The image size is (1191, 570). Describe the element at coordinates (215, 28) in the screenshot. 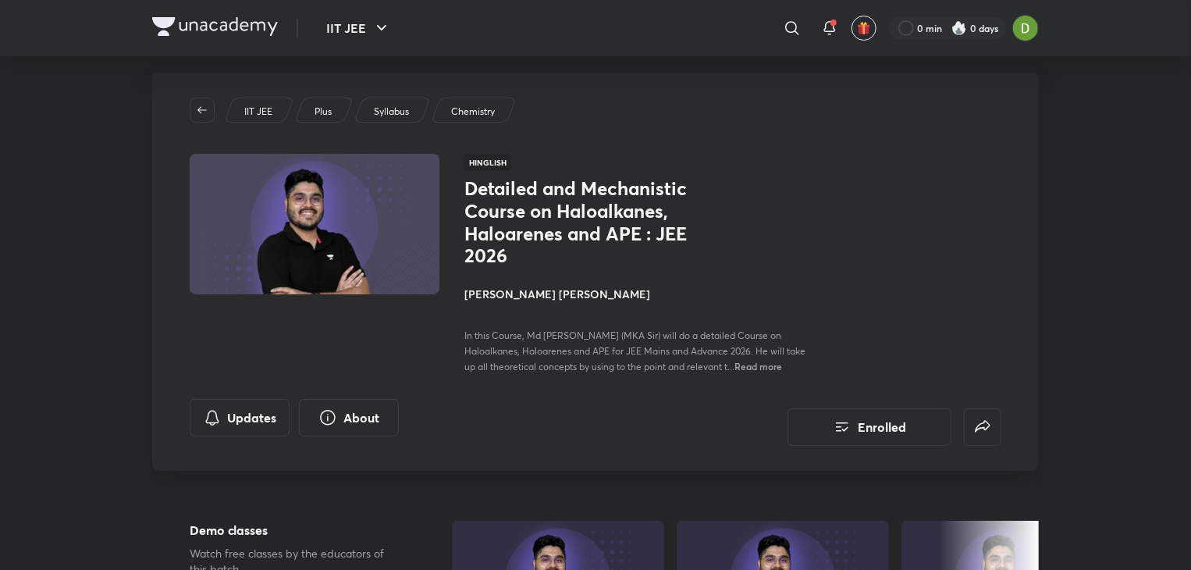

I see `a: Company Logo` at that location.